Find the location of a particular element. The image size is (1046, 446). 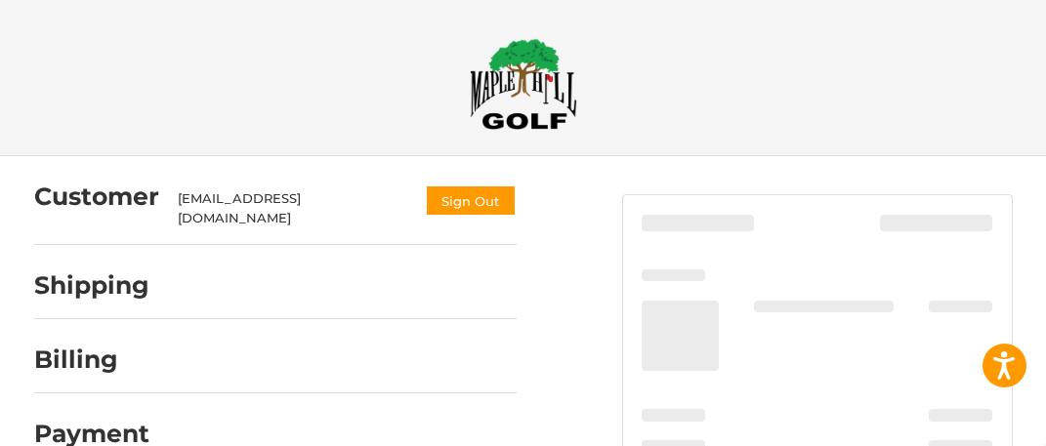

h2: Customer is located at coordinates (97, 196).